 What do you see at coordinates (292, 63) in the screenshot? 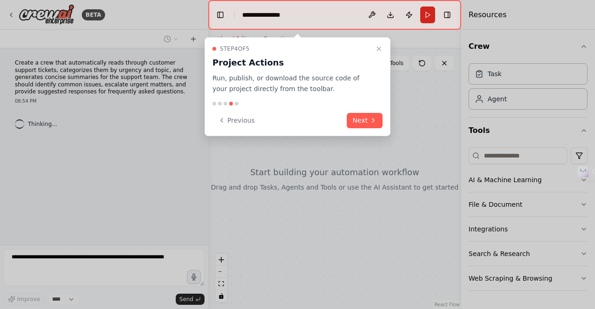
I see `h3: Project Actions` at bounding box center [292, 63].